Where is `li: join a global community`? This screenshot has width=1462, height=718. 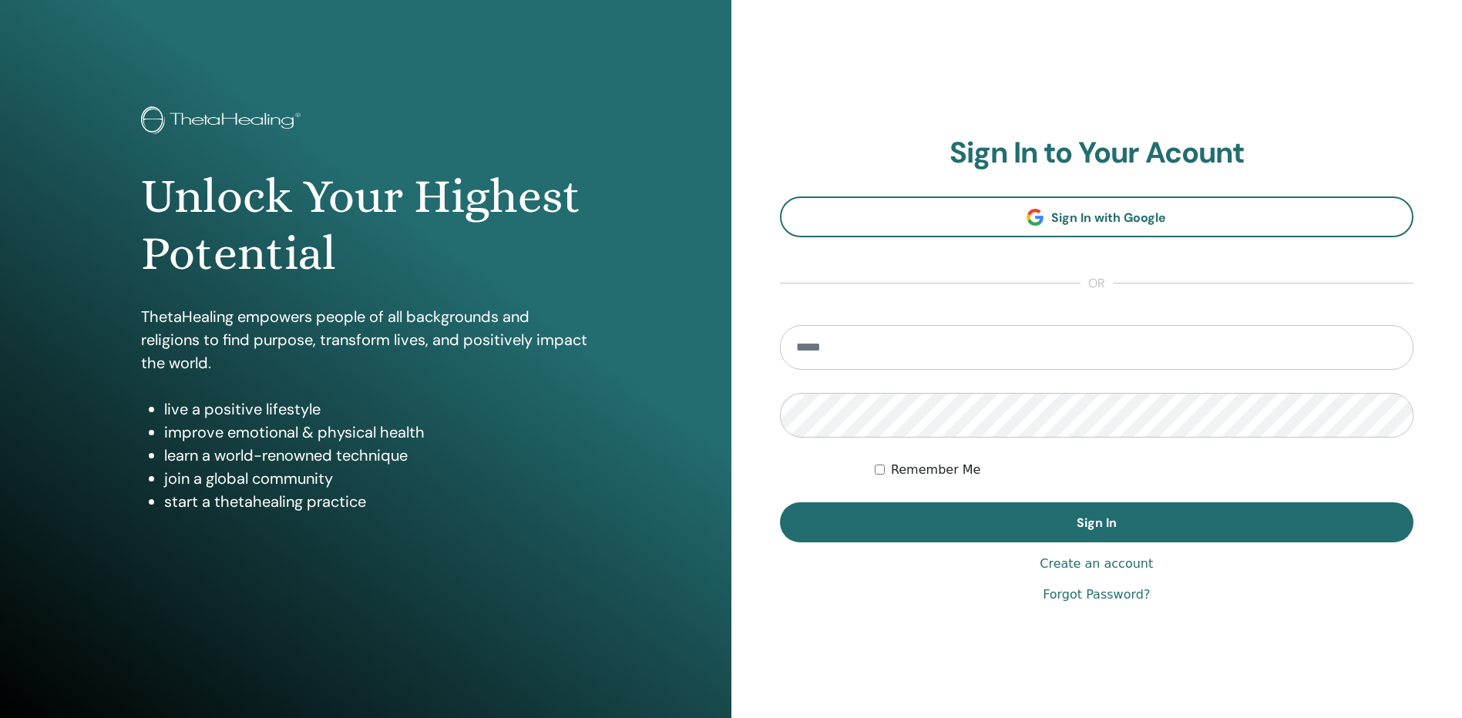
li: join a global community is located at coordinates (377, 478).